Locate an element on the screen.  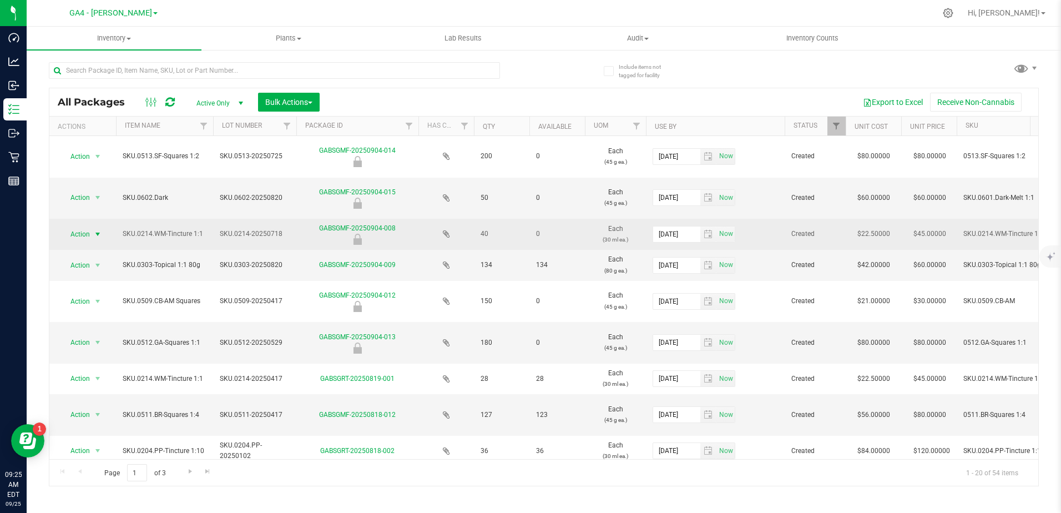
inline-svg: Reports is located at coordinates (14, 181).